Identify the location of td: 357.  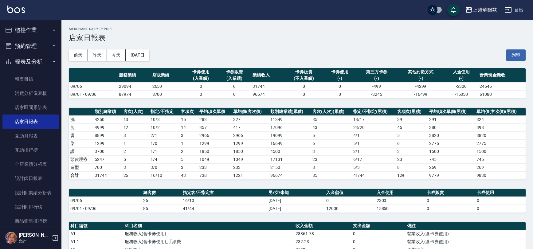
(214, 127).